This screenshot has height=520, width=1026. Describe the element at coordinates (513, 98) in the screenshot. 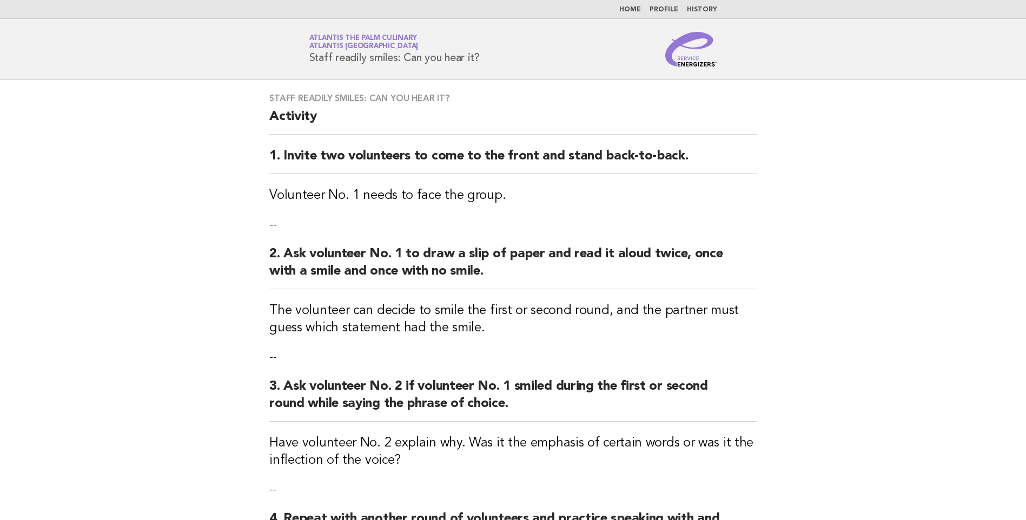

I see `h3: Staff readily smiles: Can you hear it?` at that location.